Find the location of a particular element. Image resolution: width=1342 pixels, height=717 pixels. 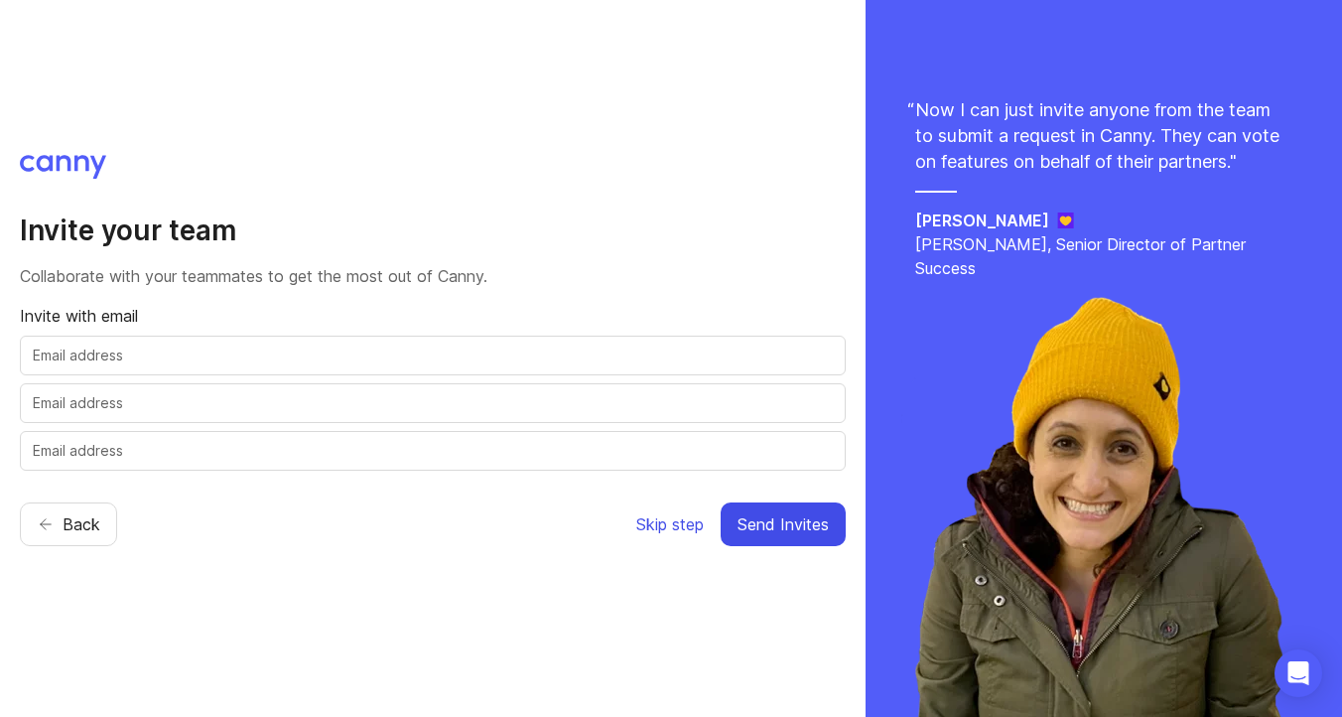

div: Open Intercom Messenger is located at coordinates (1299, 673).